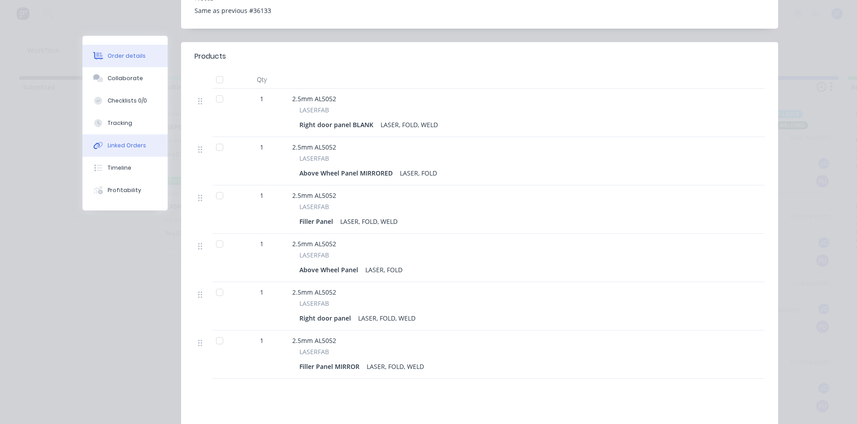 The height and width of the screenshot is (424, 857). I want to click on div: Qty, so click(262, 80).